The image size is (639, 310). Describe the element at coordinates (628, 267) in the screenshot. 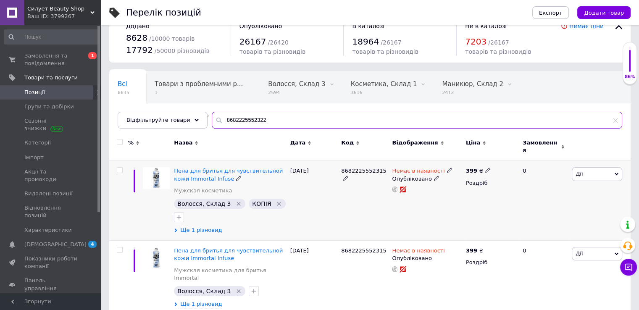

I see `button: Чат з покупцем` at that location.